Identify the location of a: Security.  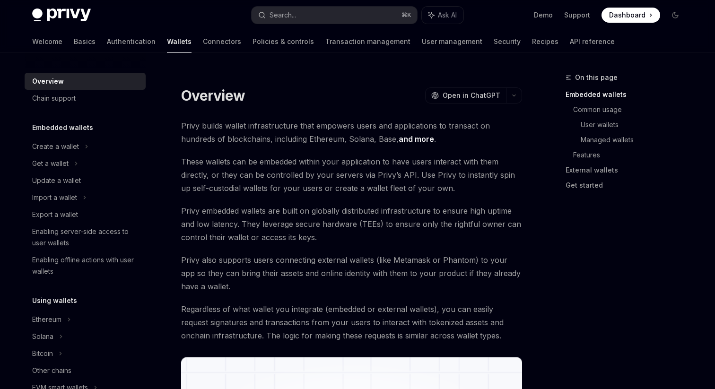
(507, 42).